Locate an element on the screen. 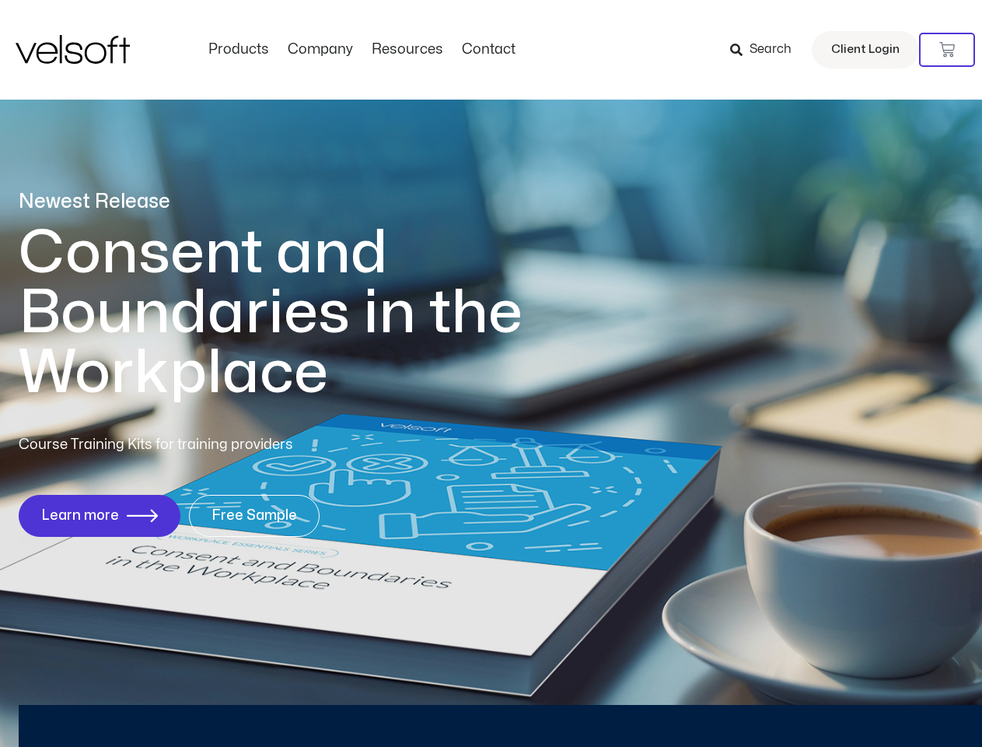  nav: Menu is located at coordinates (362, 50).